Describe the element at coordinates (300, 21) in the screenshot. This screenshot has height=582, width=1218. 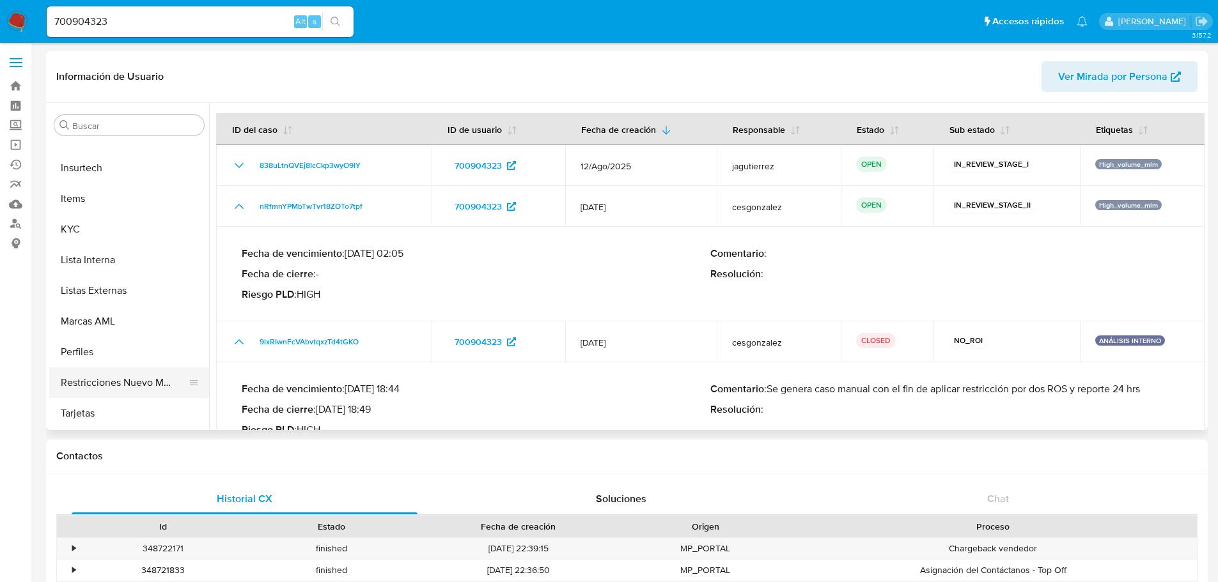
I see `span: Alt` at that location.